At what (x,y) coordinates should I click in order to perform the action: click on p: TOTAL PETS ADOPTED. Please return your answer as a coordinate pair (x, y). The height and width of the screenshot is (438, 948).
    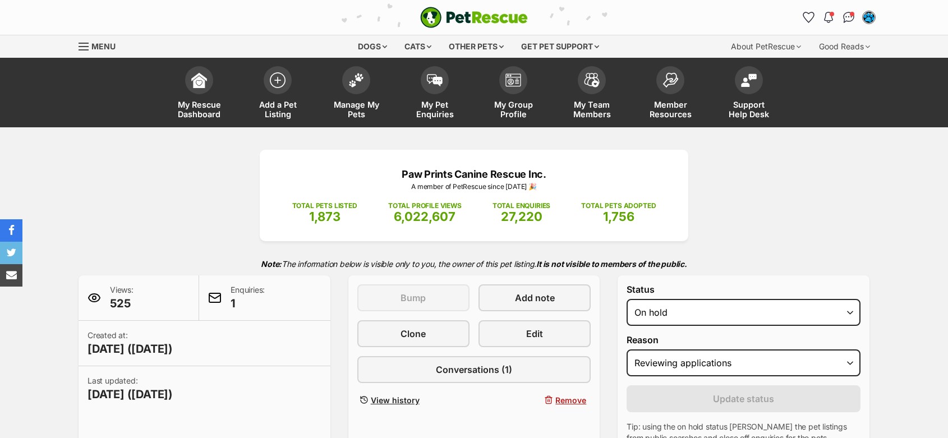
    Looking at the image, I should click on (618, 206).